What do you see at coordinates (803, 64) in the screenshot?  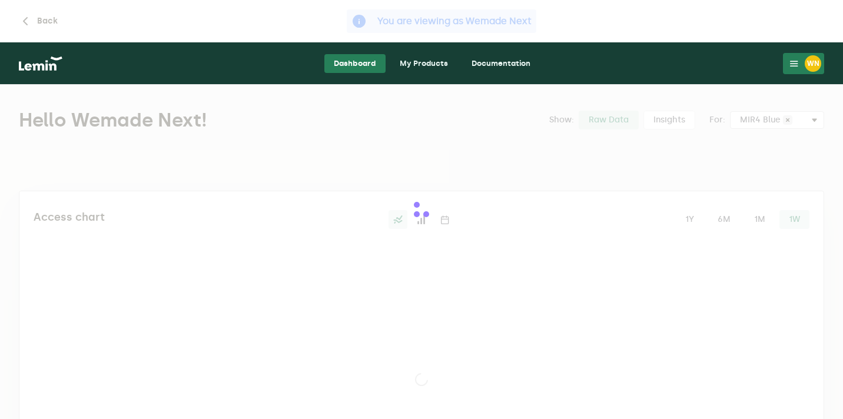 I see `button: WN` at bounding box center [803, 64].